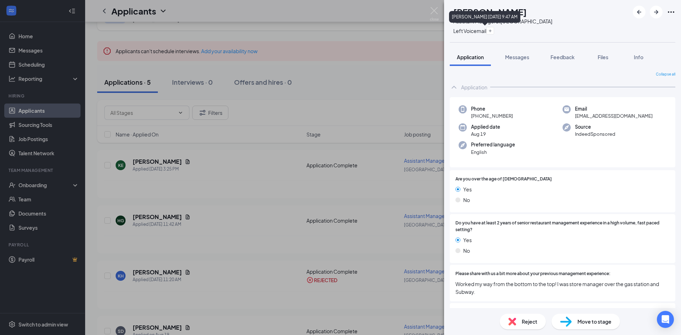 The image size is (681, 335). Describe the element at coordinates (657, 12) in the screenshot. I see `button: ArrowRight` at that location.